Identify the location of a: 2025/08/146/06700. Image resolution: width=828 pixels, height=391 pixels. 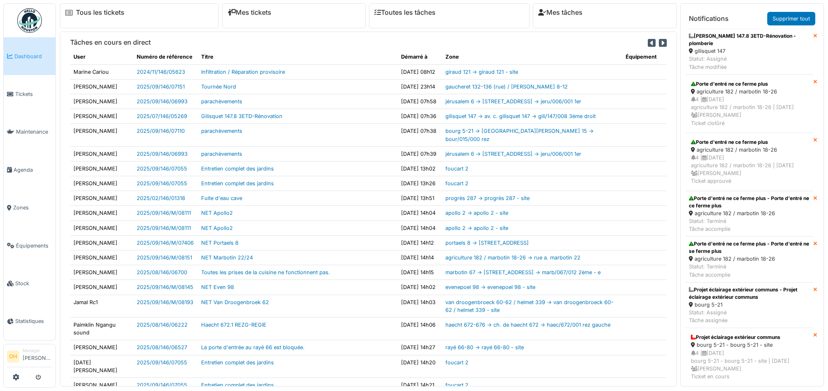
(162, 272).